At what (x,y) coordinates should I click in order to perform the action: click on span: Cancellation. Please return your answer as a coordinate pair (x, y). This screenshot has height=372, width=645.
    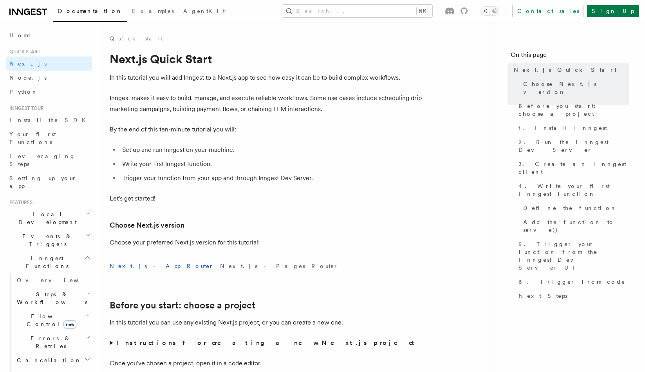
    Looking at the image, I should click on (47, 360).